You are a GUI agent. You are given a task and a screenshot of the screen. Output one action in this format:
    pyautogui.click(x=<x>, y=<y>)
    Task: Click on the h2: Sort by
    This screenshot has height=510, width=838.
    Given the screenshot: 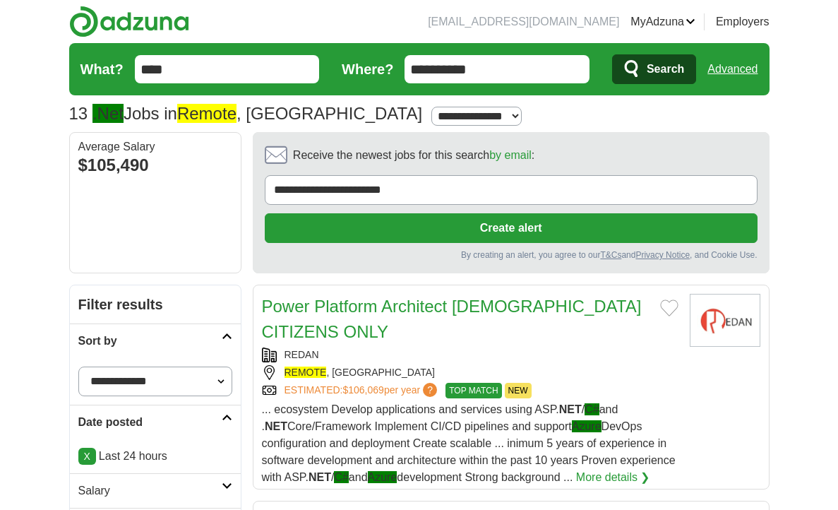 What is the action you would take?
    pyautogui.click(x=150, y=341)
    